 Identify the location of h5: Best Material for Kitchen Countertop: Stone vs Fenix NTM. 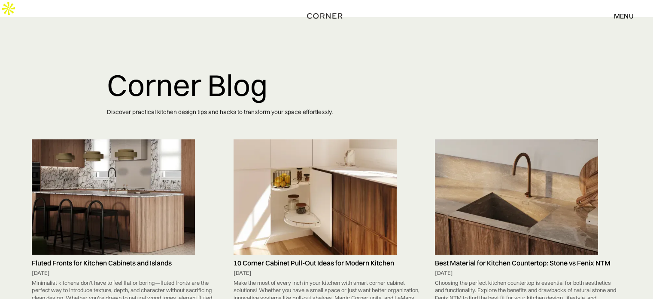
(528, 263).